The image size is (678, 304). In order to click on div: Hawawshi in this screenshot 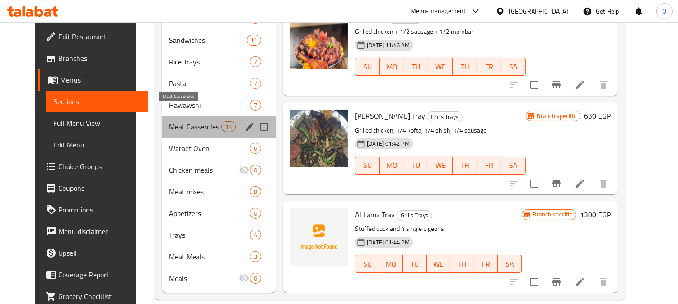, I will do `click(209, 105)`.